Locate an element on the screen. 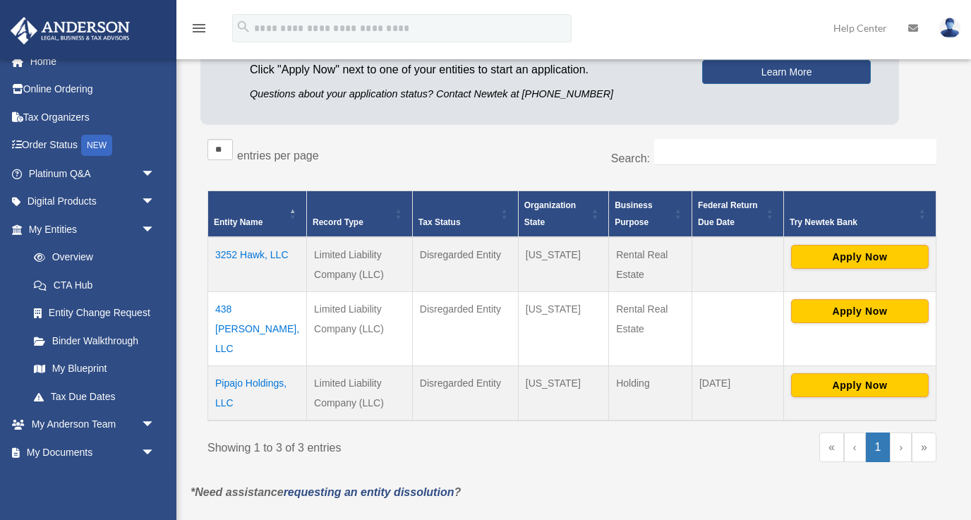 The width and height of the screenshot is (971, 520). div: NEW is located at coordinates (97, 145).